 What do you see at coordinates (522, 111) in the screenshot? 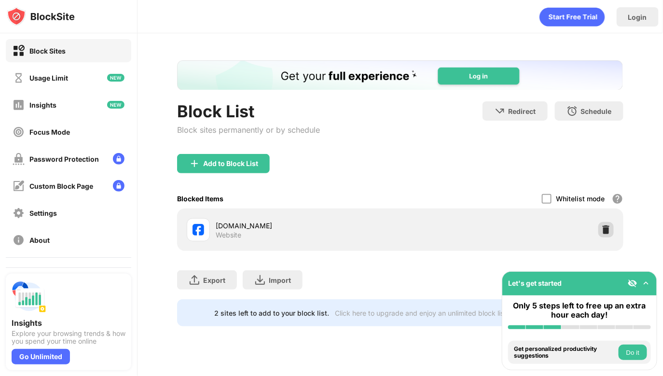
I see `div: Redirect` at bounding box center [522, 111].